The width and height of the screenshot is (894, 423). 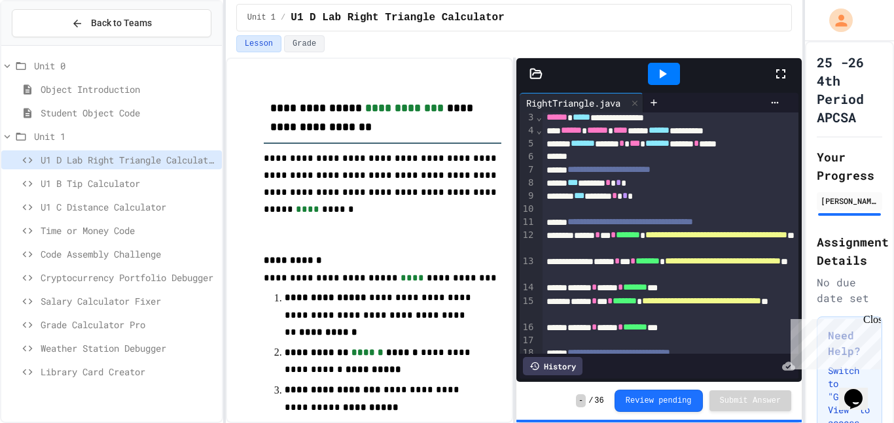 I want to click on span: U1 B Tip Calculator, so click(x=128, y=183).